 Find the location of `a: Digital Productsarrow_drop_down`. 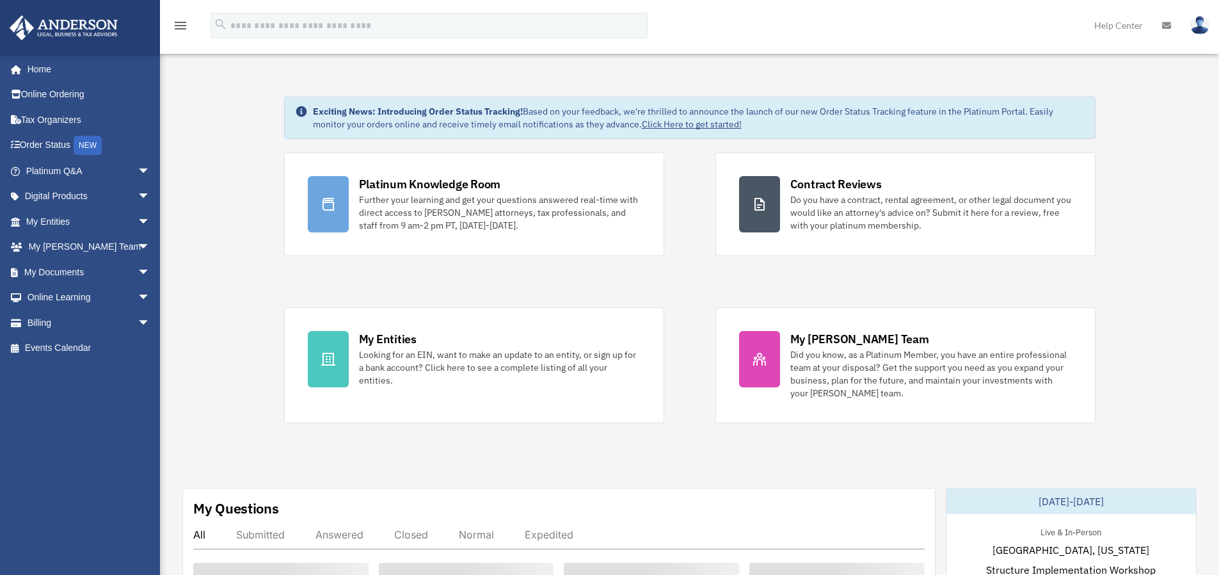

a: Digital Productsarrow_drop_down is located at coordinates (89, 196).